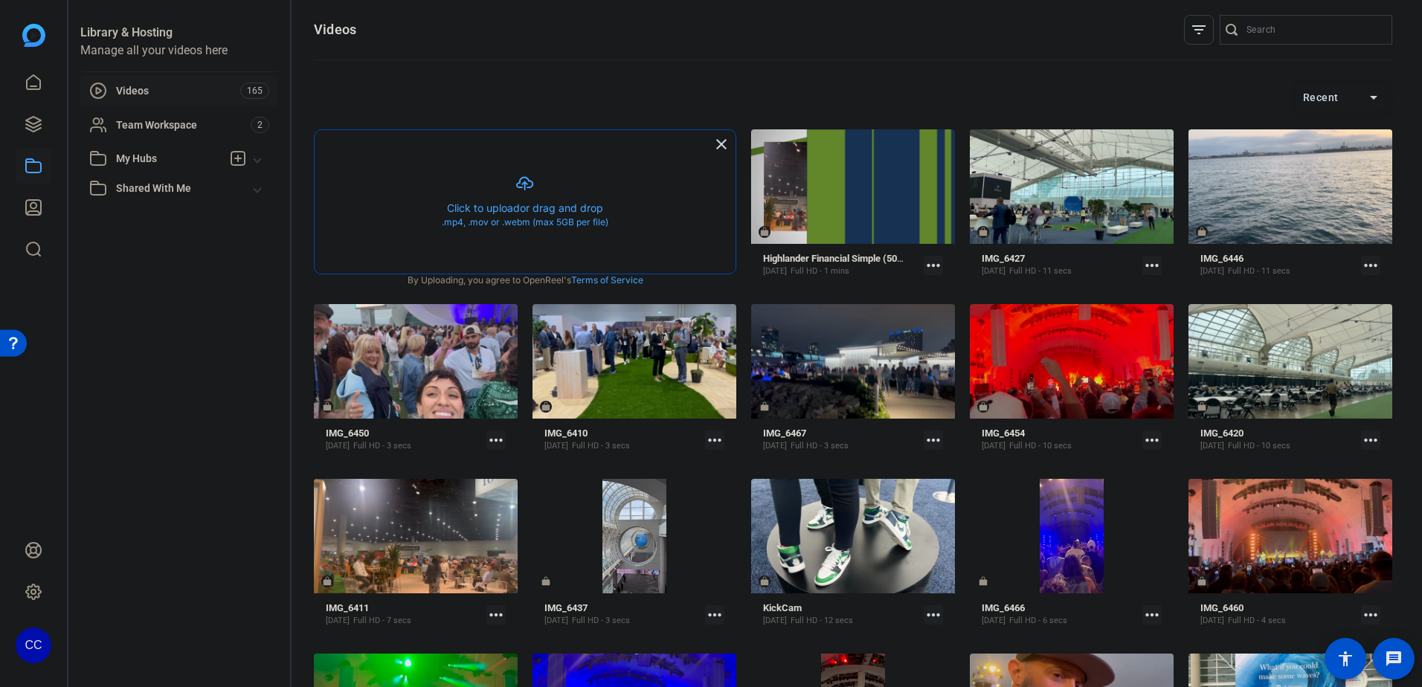 The height and width of the screenshot is (687, 1422). Describe the element at coordinates (525, 280) in the screenshot. I see `div: By Uploading, you agree to OpenReel's` at that location.